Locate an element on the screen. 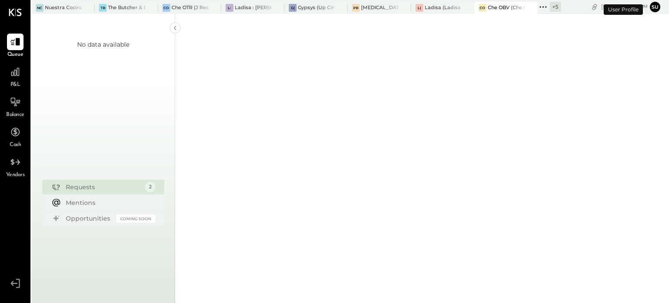 This screenshot has width=669, height=303. div: Che OBV (Che OBV LLC) - Ignite is located at coordinates (506, 8).